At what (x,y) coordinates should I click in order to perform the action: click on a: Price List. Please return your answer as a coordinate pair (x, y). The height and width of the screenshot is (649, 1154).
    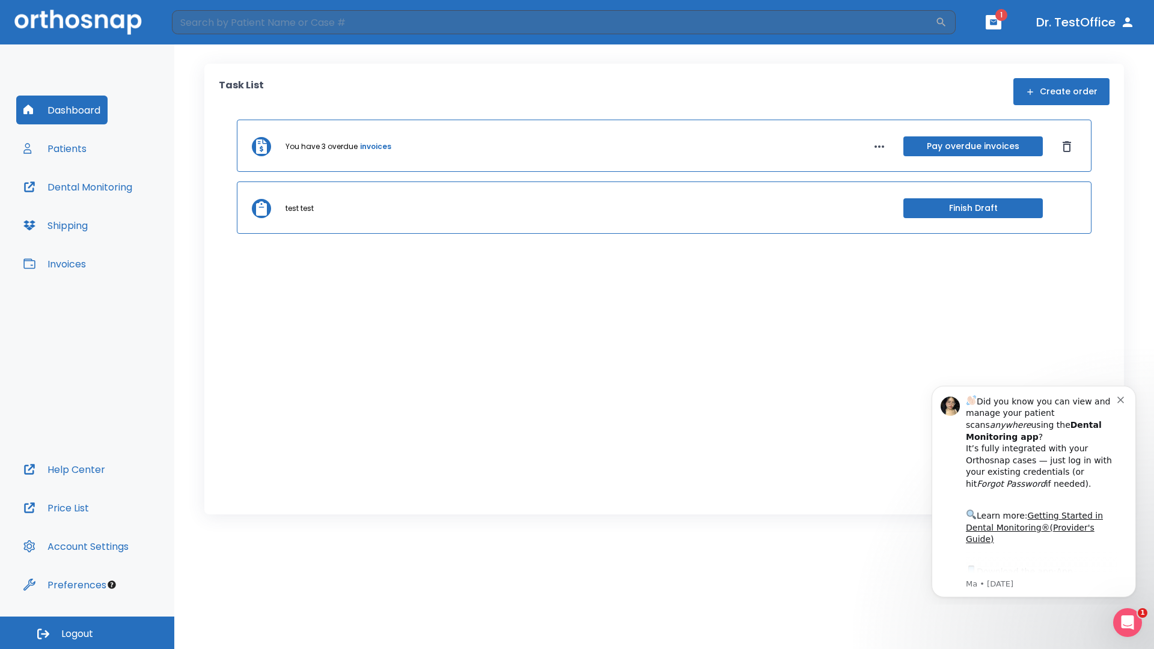
    Looking at the image, I should click on (56, 508).